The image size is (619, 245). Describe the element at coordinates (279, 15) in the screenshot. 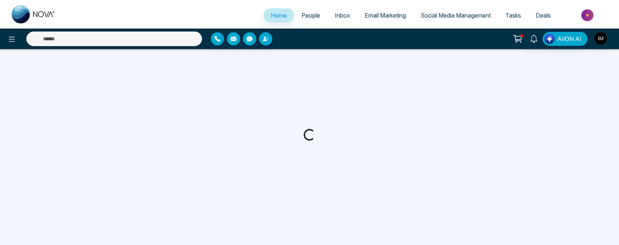

I see `span: Home` at that location.